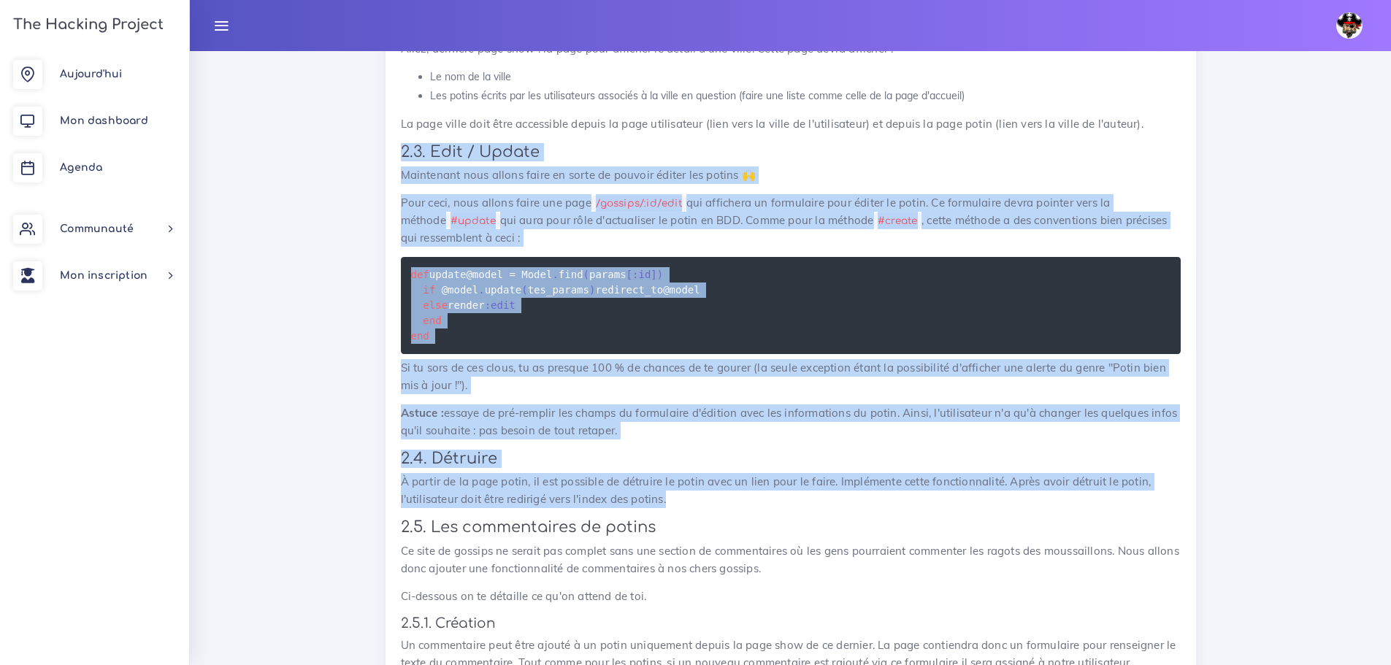  Describe the element at coordinates (791, 596) in the screenshot. I see `p: Ci-dessous on te détaille ce qu'on attend de toi.` at that location.